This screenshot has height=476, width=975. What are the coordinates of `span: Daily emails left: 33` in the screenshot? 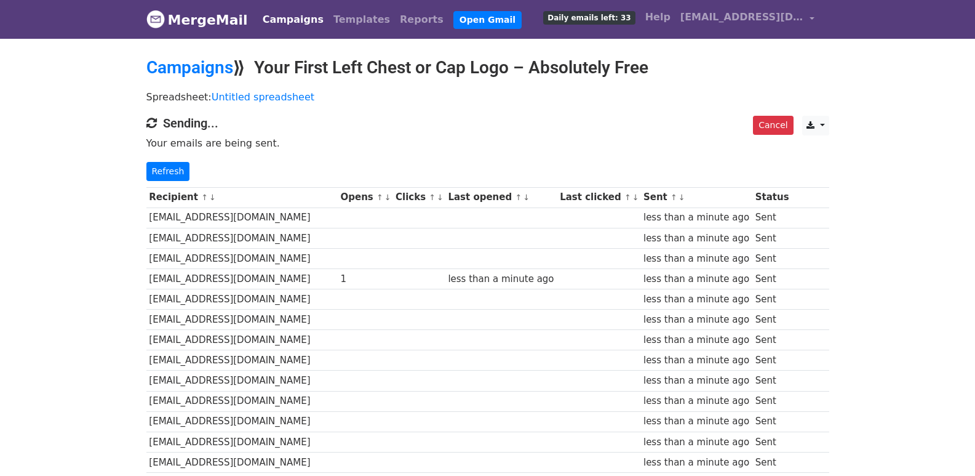 It's located at (589, 18).